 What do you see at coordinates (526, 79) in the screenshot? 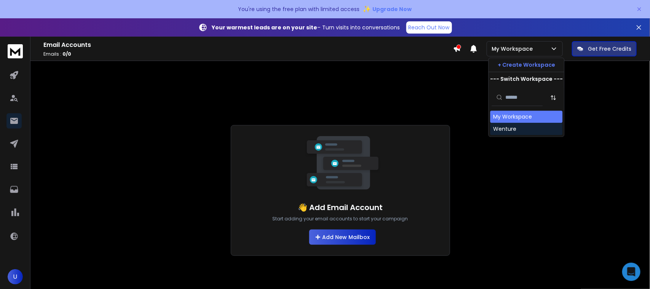
I see `p: --- Switch Workspace ---` at bounding box center [526, 79].